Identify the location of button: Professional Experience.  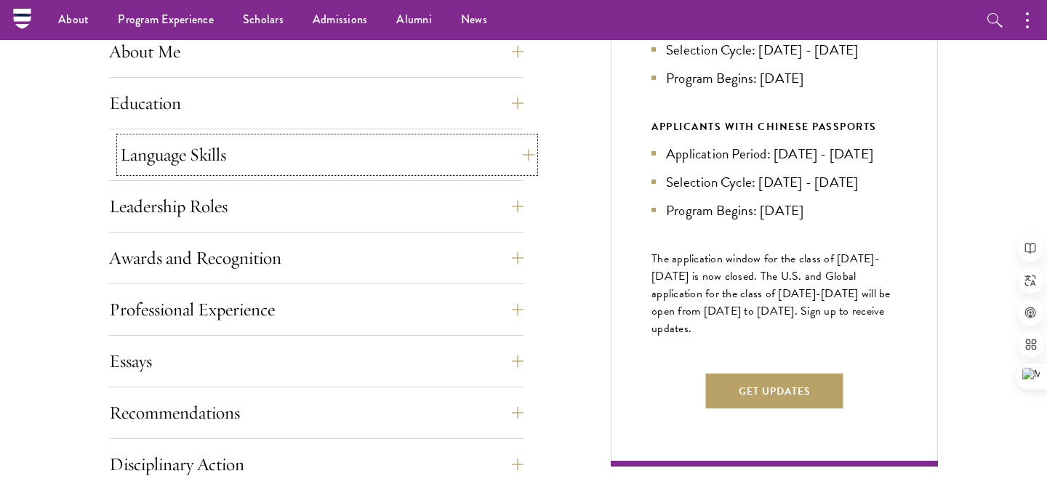
(316, 310).